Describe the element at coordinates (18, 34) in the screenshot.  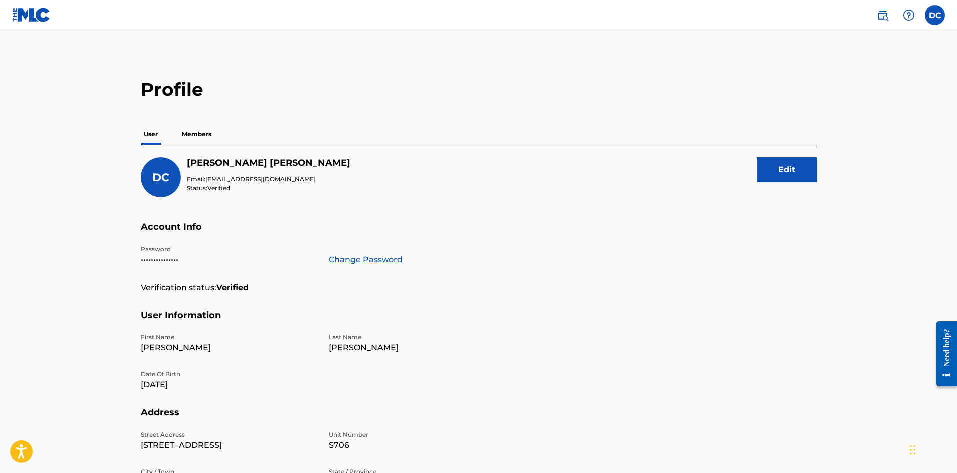
I see `div: Need help?` at that location.